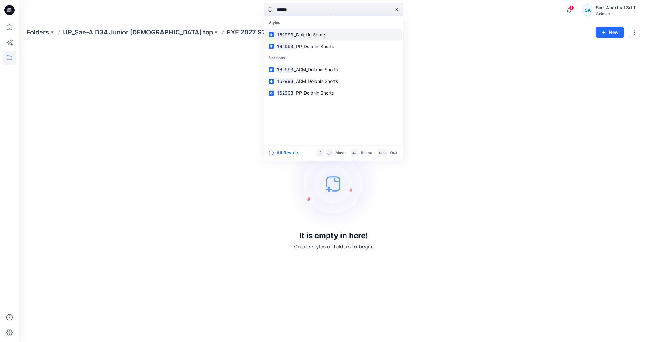  What do you see at coordinates (618, 8) in the screenshot?
I see `div: Sae-A Virtual 3d Team` at bounding box center [618, 8].